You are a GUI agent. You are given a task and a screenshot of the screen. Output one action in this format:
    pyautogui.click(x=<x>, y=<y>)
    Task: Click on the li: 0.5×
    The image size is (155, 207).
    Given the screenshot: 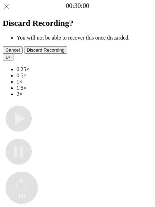 What is the action you would take?
    pyautogui.click(x=84, y=76)
    